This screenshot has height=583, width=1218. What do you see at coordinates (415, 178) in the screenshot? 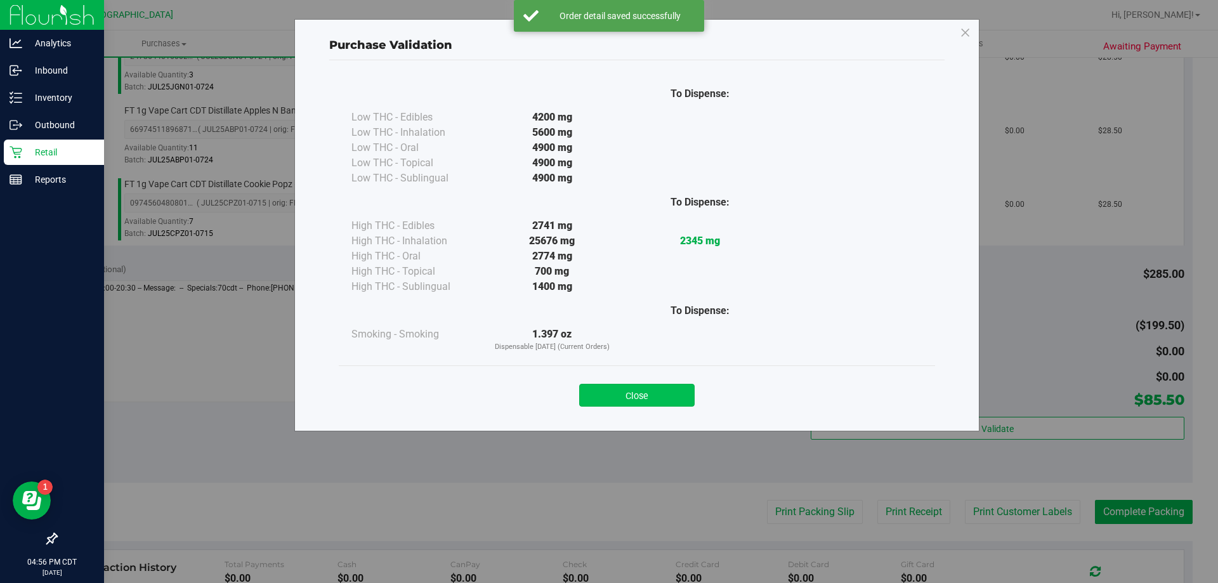
I see `div: Low THC - Sublingual` at bounding box center [415, 178].